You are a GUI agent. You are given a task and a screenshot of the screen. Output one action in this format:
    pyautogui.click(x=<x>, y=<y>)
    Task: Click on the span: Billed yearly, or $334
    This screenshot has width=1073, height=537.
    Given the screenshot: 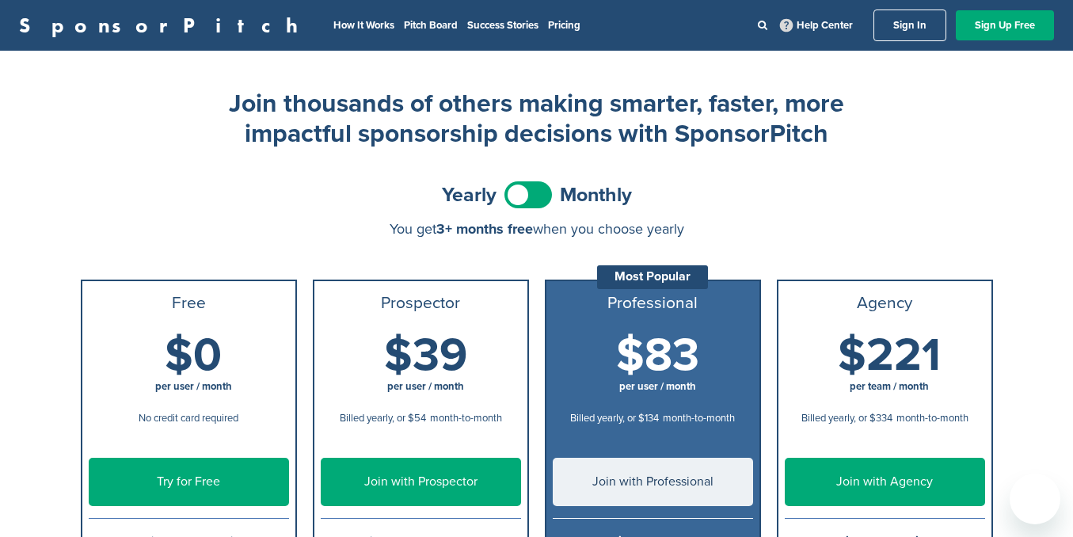 What is the action you would take?
    pyautogui.click(x=847, y=418)
    